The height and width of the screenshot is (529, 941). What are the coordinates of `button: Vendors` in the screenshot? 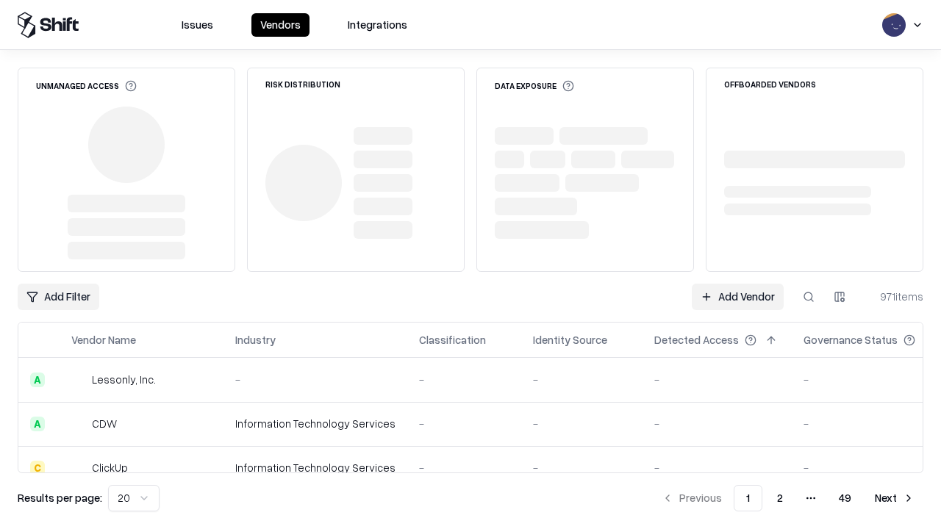 It's located at (280, 25).